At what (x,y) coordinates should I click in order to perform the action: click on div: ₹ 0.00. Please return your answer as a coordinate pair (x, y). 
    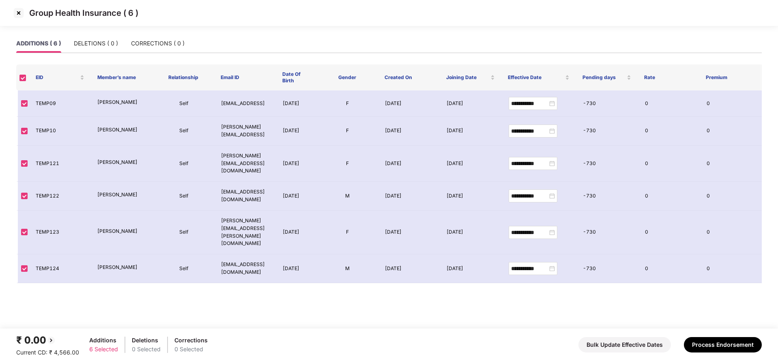
    Looking at the image, I should click on (47, 340).